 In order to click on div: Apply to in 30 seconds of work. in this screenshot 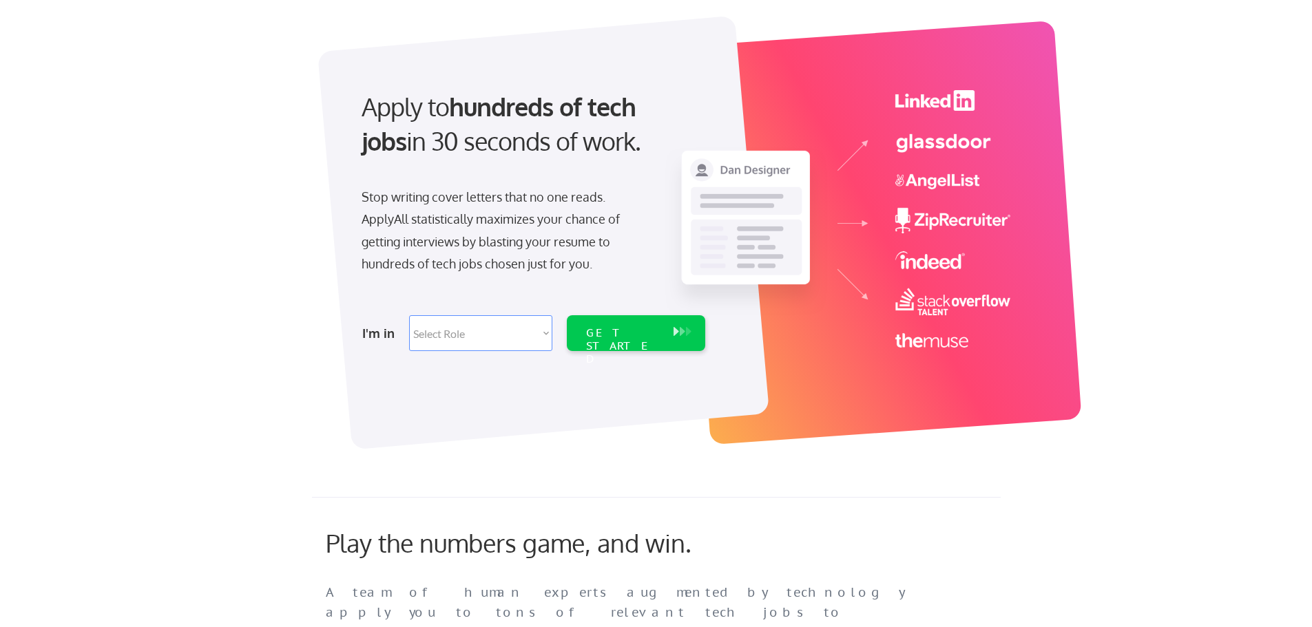, I will do `click(530, 124)`.